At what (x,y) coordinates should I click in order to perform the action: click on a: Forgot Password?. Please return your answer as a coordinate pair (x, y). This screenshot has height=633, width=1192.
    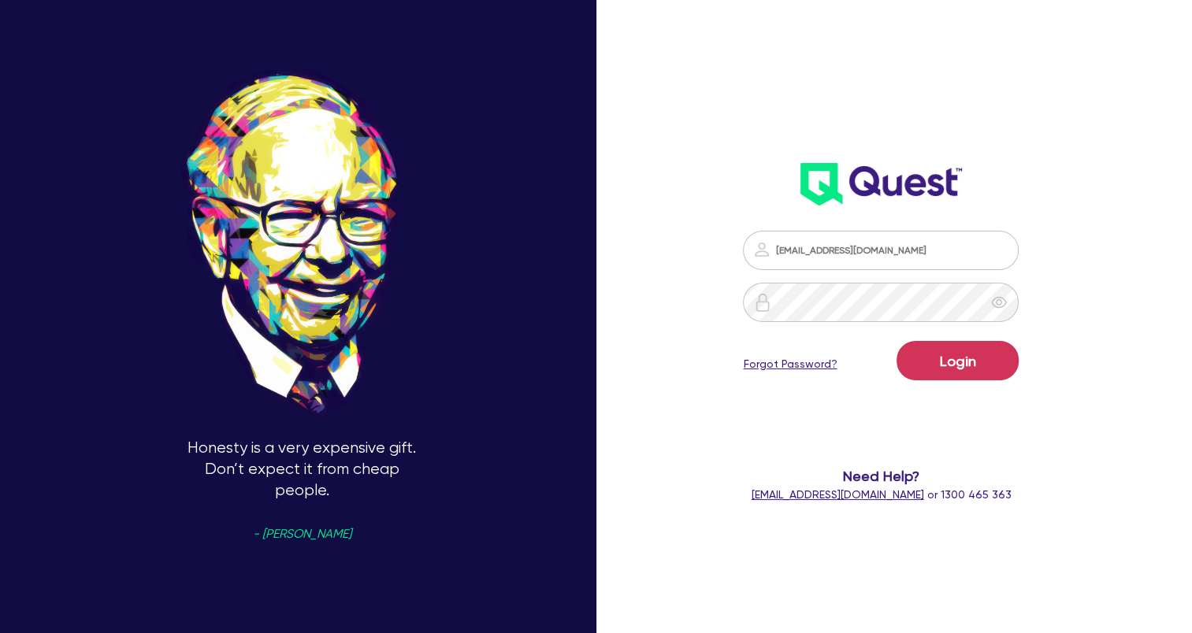
    Looking at the image, I should click on (789, 364).